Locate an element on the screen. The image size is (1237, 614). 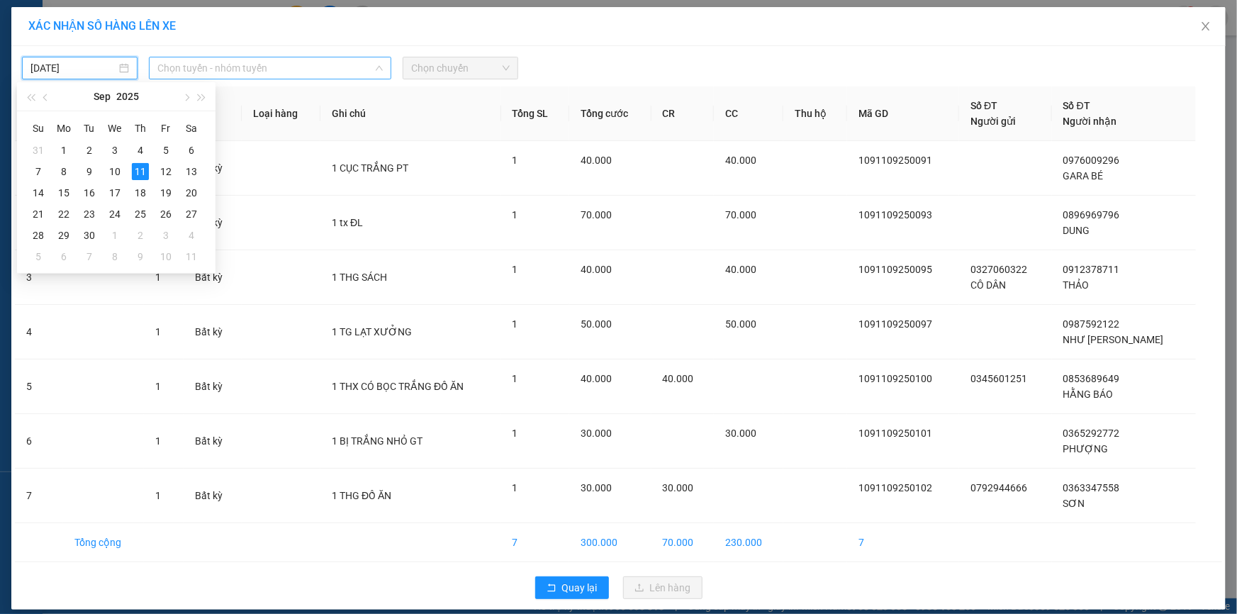
span: 0987592122 is located at coordinates (1092, 324).